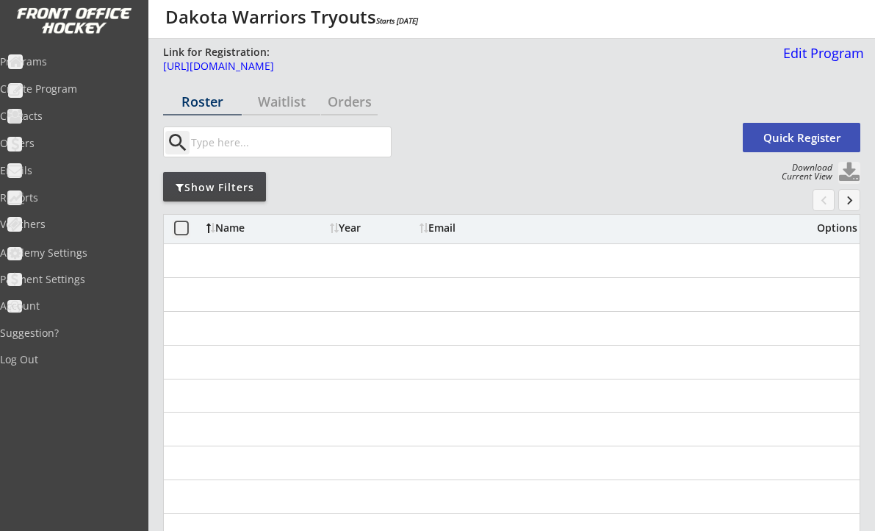 This screenshot has width=875, height=531. What do you see at coordinates (281, 101) in the screenshot?
I see `div: Waitlist` at bounding box center [281, 101].